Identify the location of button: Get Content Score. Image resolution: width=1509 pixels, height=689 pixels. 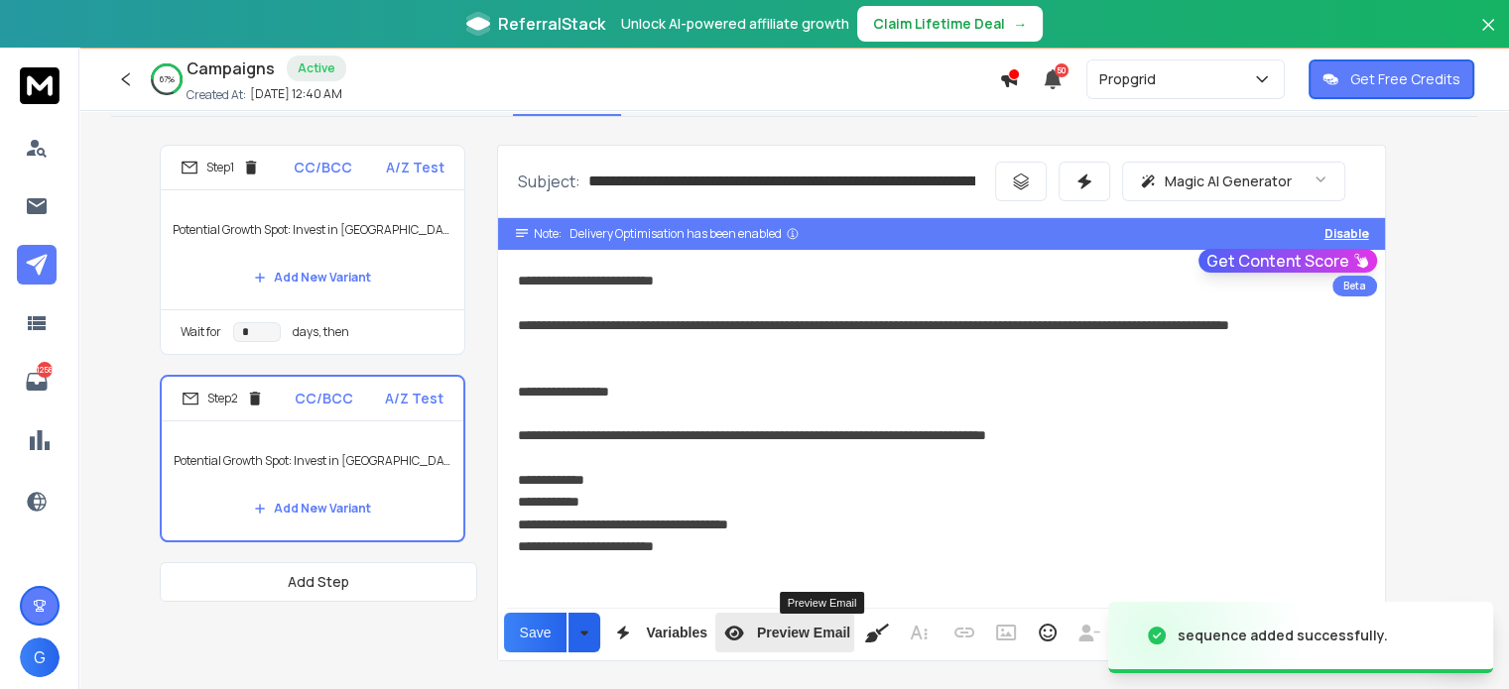
(1288, 261).